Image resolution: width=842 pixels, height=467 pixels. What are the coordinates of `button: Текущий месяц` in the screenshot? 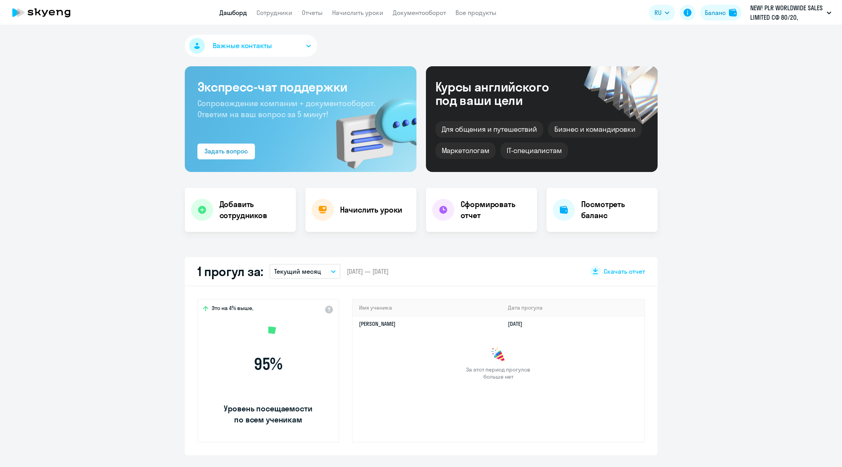 It's located at (305, 271).